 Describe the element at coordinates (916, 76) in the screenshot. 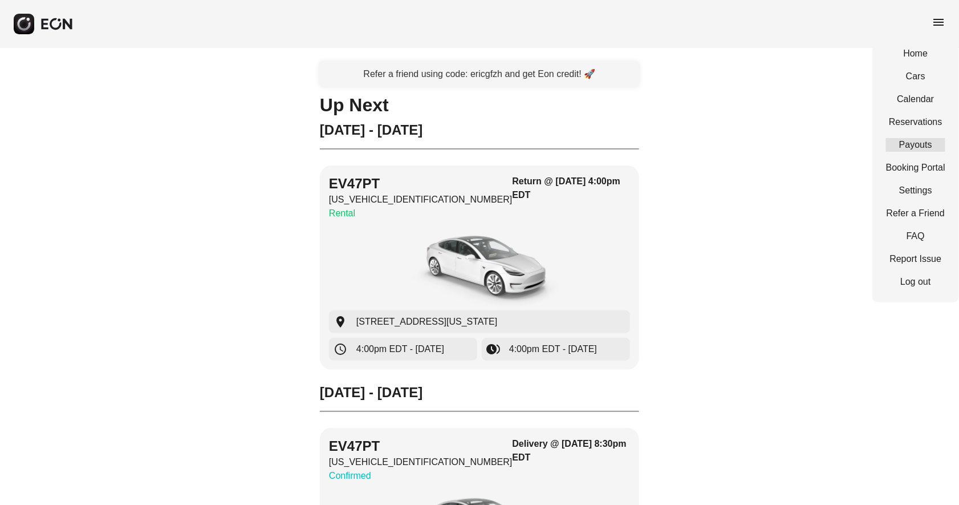

I see `a: Cars` at that location.